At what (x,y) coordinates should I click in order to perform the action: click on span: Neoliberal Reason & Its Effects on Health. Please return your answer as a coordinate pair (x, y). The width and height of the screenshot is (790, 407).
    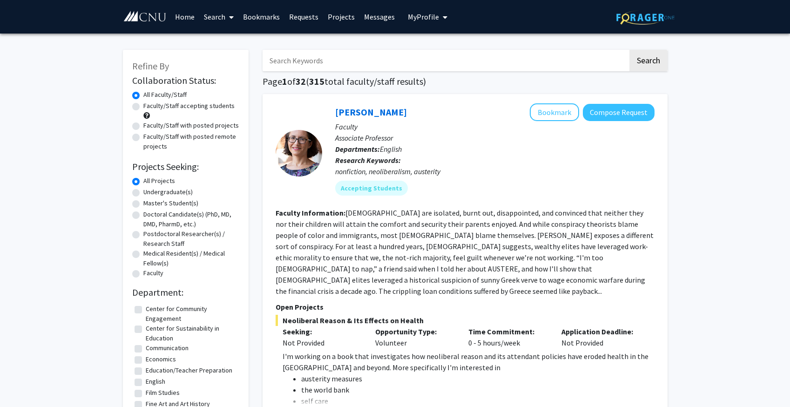
    Looking at the image, I should click on (465, 320).